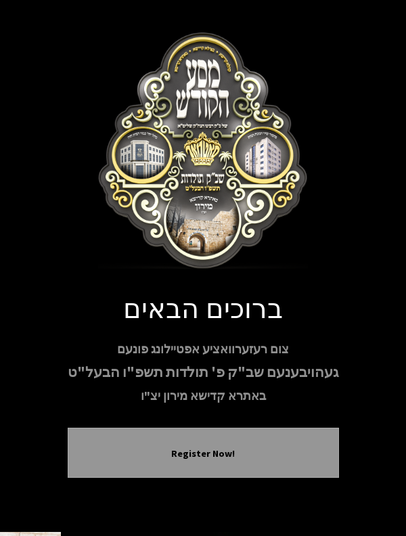 This screenshot has width=406, height=536. What do you see at coordinates (203, 372) in the screenshot?
I see `p: געהויבענעם שב"ק פ' תולדות תשפ"ו הבעל"ט` at bounding box center [203, 372].